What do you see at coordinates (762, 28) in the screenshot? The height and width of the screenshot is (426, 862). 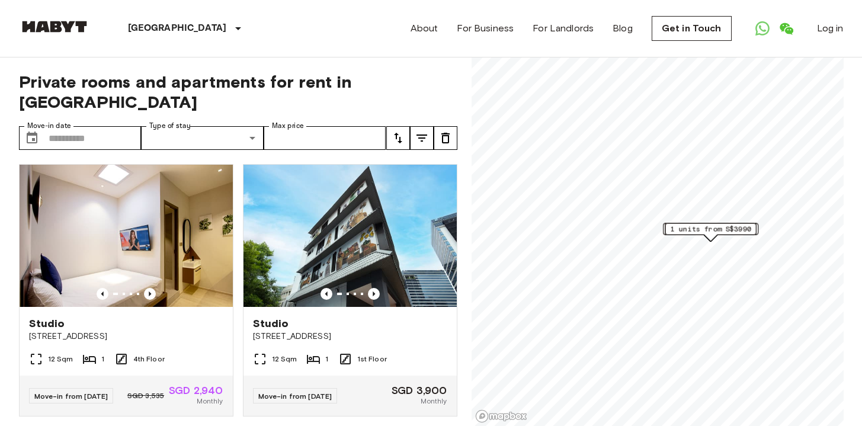 I see `a: Open WhatsApp` at bounding box center [762, 28].